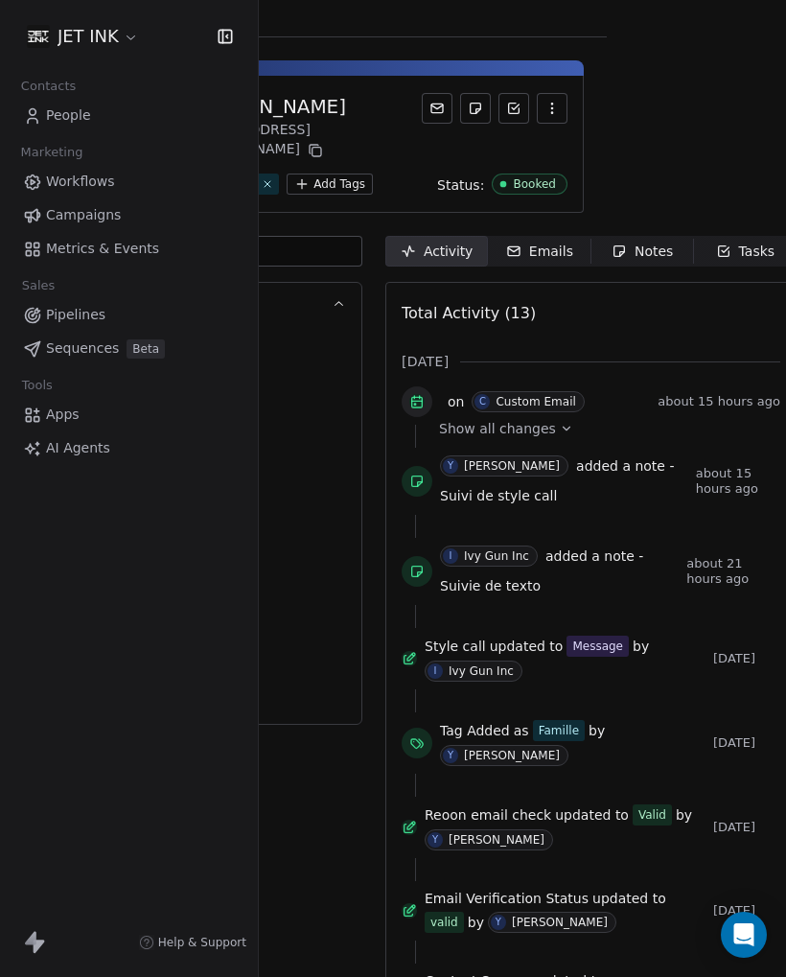 The width and height of the screenshot is (786, 977). What do you see at coordinates (88, 36) in the screenshot?
I see `span: JET INK` at bounding box center [88, 36].